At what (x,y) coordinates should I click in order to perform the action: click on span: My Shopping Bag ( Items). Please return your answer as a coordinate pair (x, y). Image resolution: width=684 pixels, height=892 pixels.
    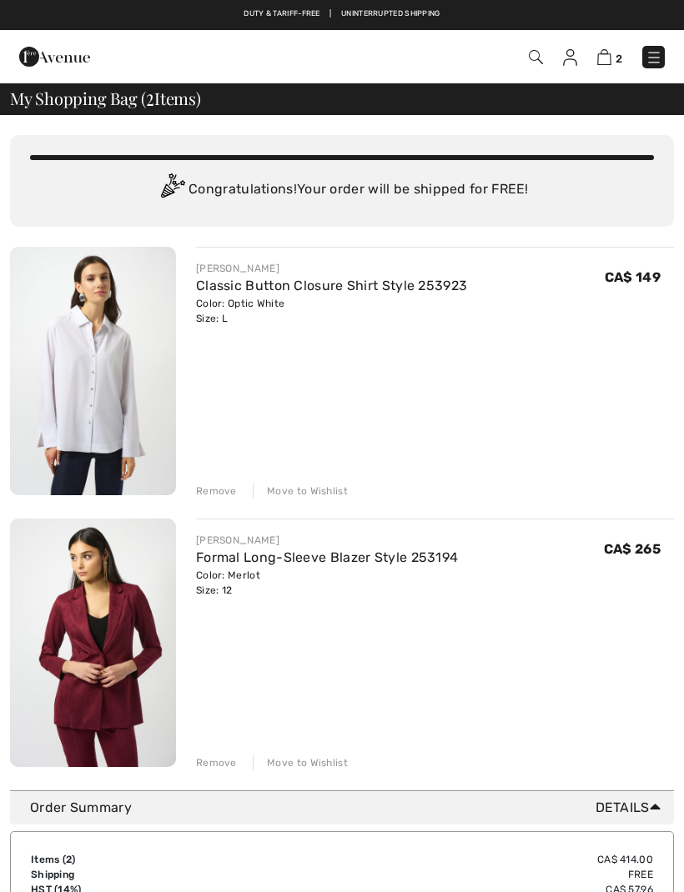
    Looking at the image, I should click on (105, 98).